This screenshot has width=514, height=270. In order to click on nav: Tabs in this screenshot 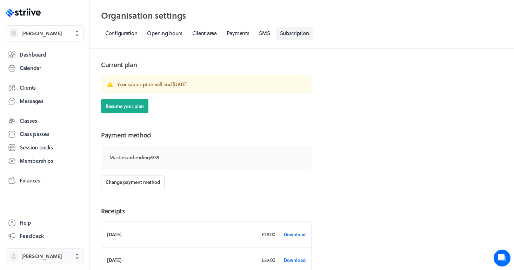, I will do `click(302, 33)`.